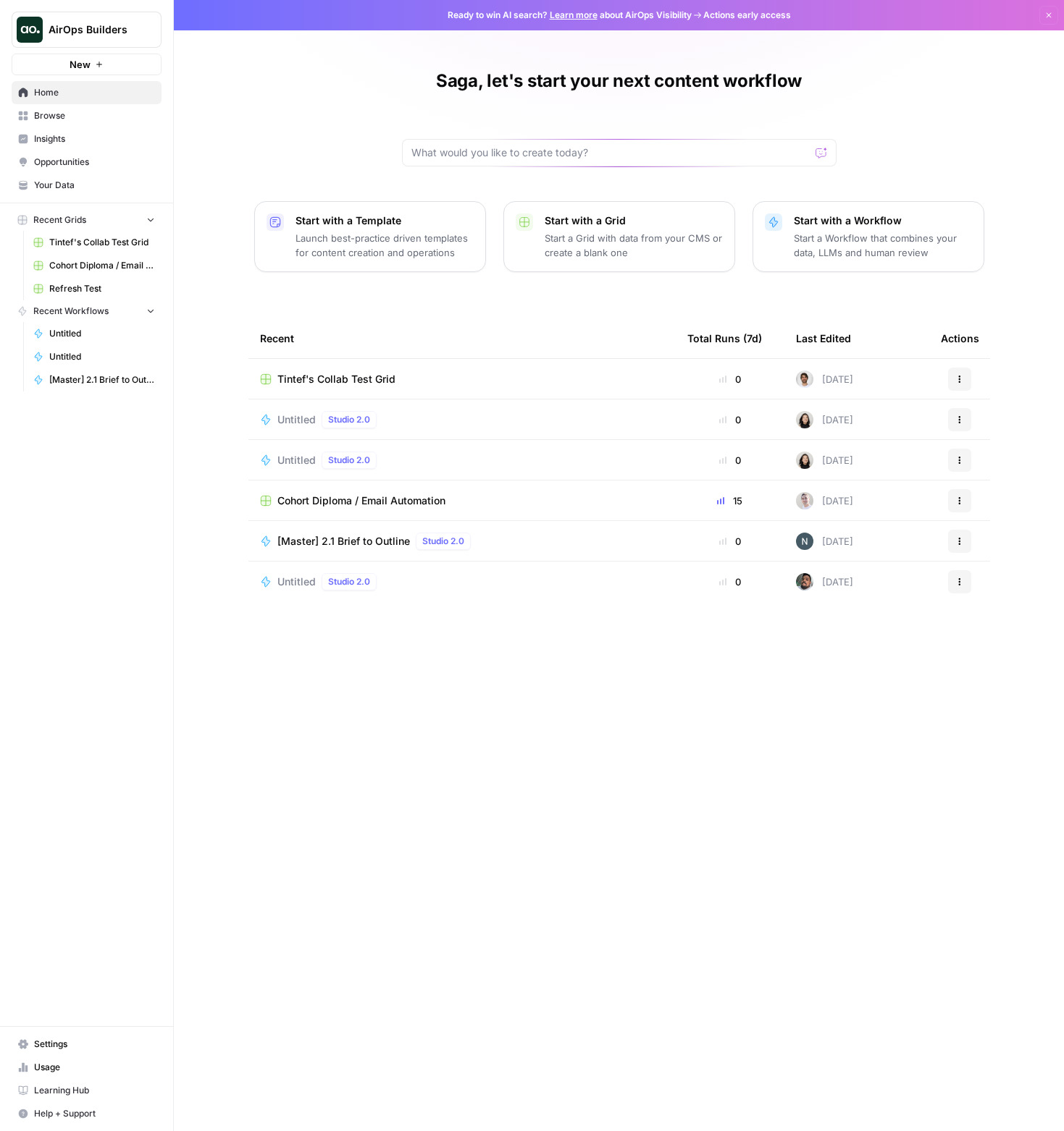  What do you see at coordinates (87, 163) in the screenshot?
I see `a: Opportunities` at bounding box center [87, 163].